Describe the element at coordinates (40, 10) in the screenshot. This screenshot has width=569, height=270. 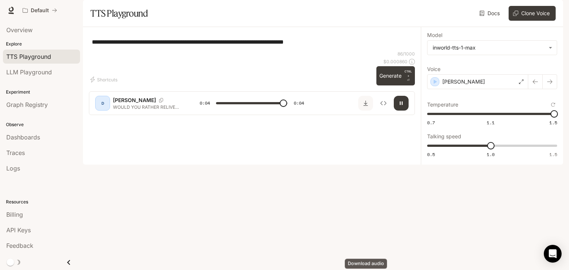
I see `p: Default` at that location.